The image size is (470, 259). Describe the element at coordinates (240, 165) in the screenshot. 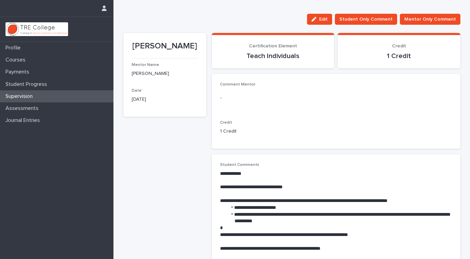

I see `span: Student Comments` at that location.